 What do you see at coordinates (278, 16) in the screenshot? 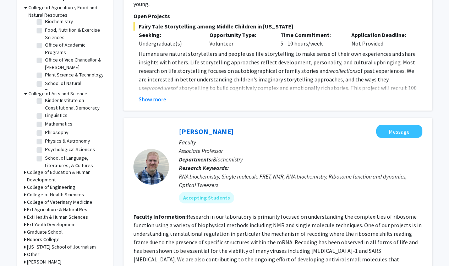
I see `p: Open Projects` at bounding box center [278, 16].